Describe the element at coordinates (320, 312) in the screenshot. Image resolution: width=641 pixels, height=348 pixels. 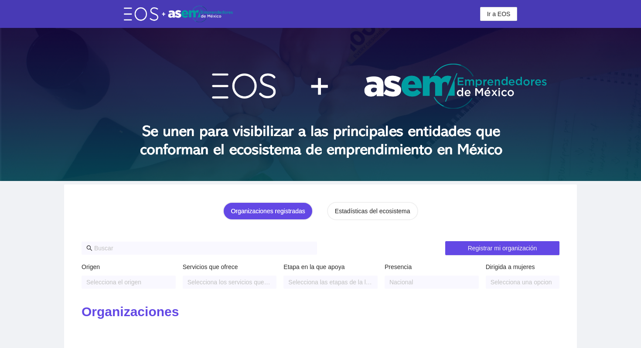
I see `h2: Organizaciones` at that location.